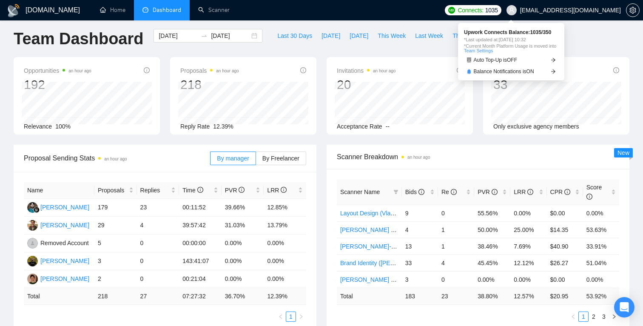  What do you see at coordinates (593, 316) in the screenshot?
I see `li: 2` at bounding box center [593, 316].